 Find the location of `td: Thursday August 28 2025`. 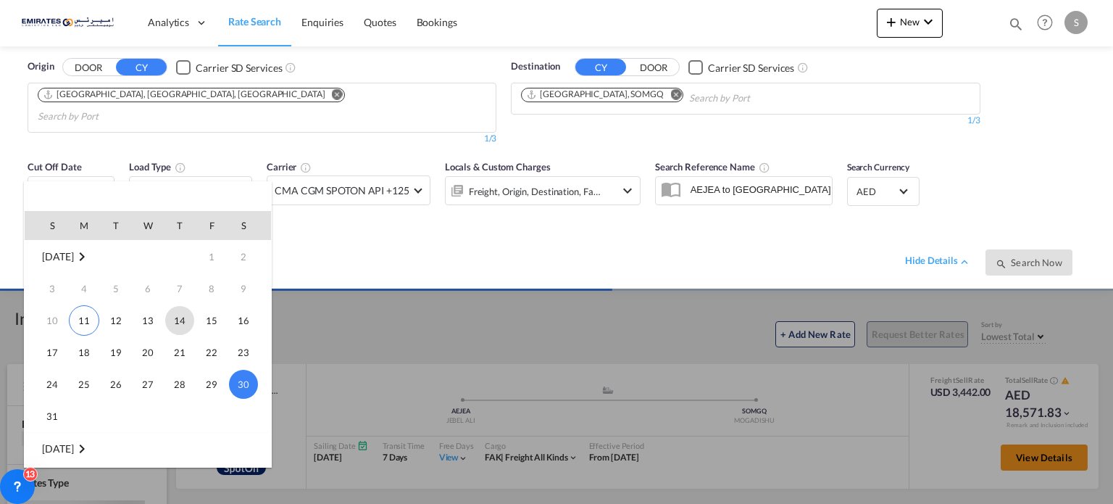

td: Thursday August 28 2025 is located at coordinates (180, 384).